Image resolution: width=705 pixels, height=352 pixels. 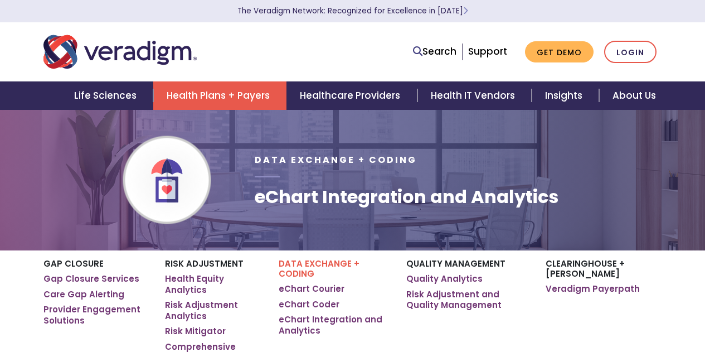 I want to click on a: Risk Mitigator, so click(x=195, y=331).